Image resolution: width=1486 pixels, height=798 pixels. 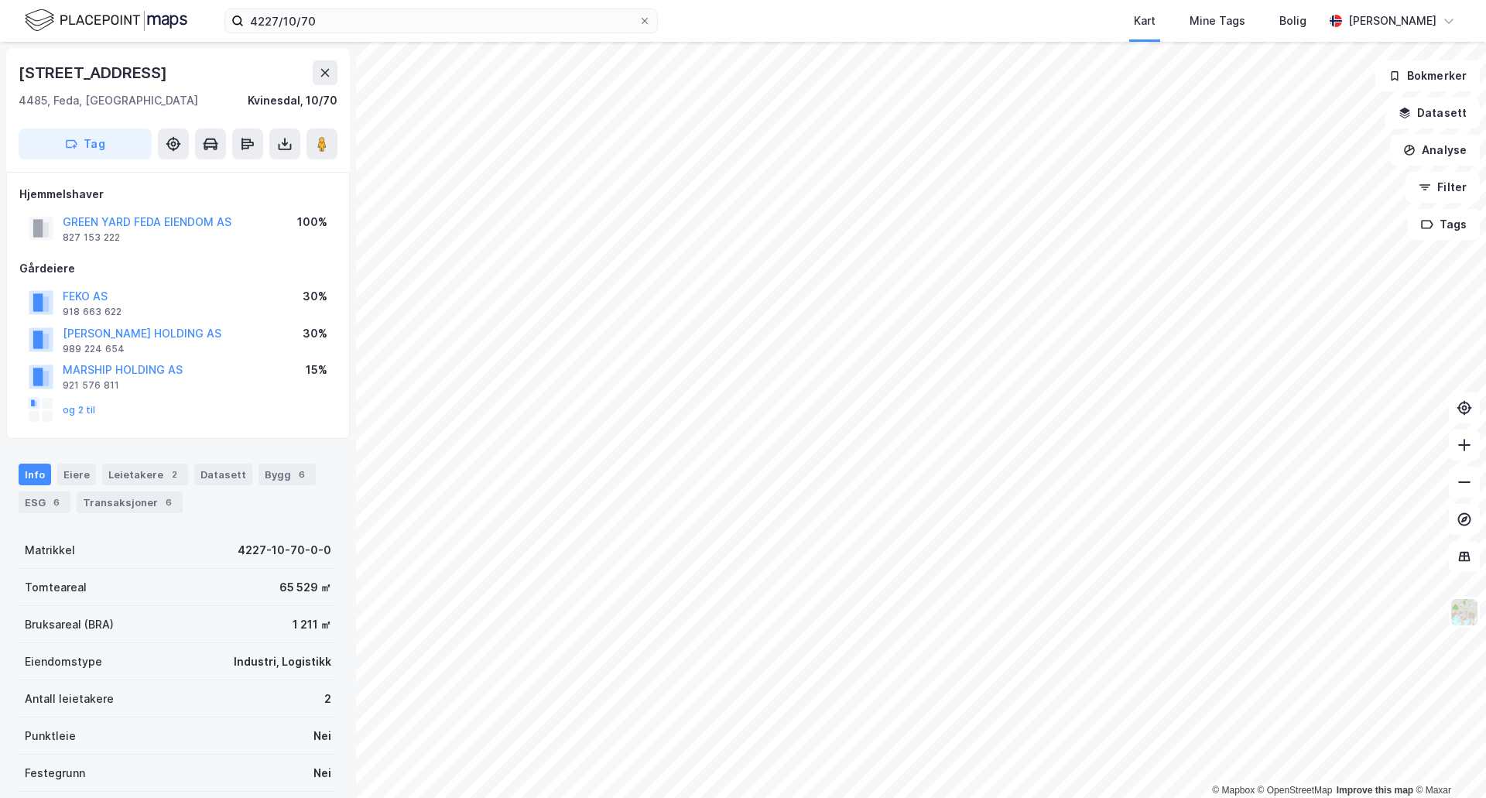 I want to click on div: Bruksareal (BRA), so click(x=69, y=625).